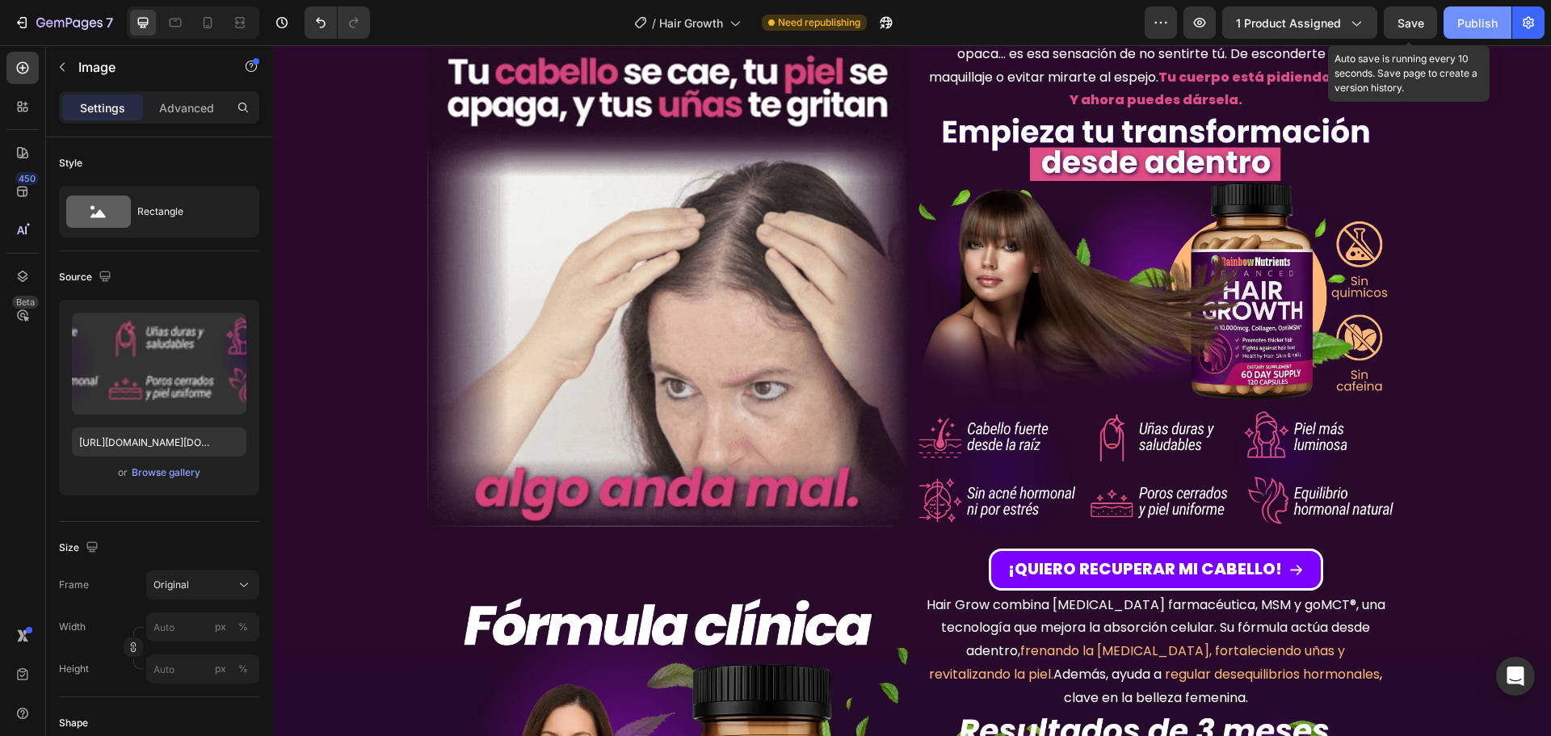 The image size is (1551, 736). Describe the element at coordinates (74, 669) in the screenshot. I see `label: Height` at that location.